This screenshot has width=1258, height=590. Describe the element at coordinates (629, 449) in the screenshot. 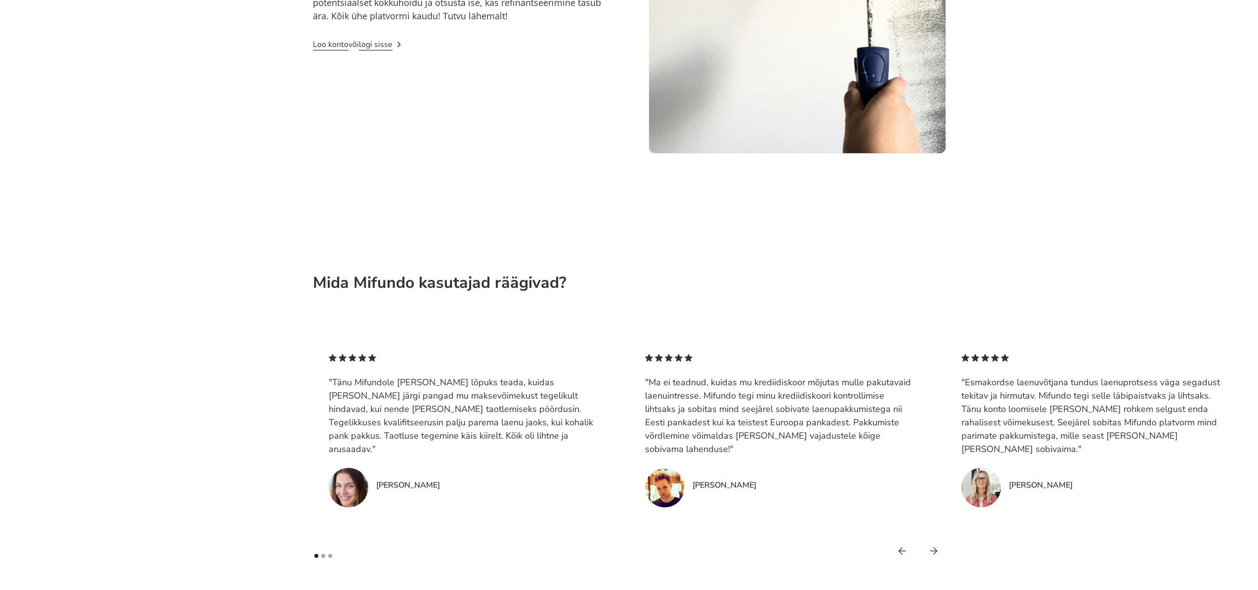

I see `div: carousel` at that location.